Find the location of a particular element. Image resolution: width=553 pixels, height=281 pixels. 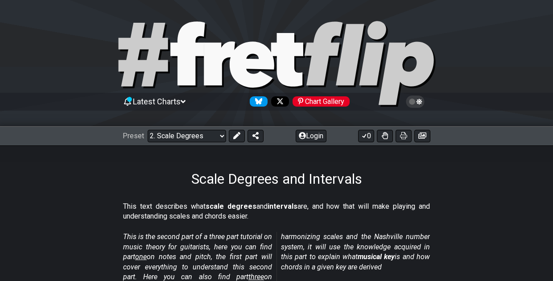

a: Follow #fretflip at X is located at coordinates (278, 101).